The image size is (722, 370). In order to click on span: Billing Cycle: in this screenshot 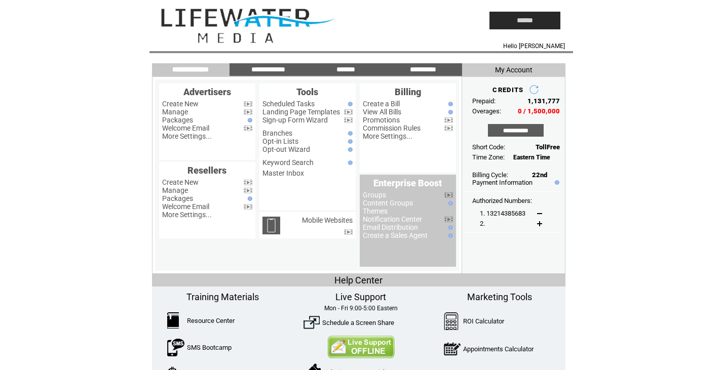, I will do `click(490, 175)`.